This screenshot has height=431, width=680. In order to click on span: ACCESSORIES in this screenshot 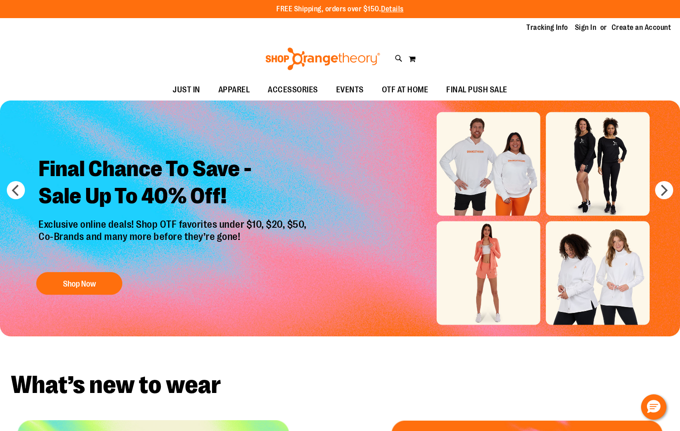, I will do `click(293, 90)`.